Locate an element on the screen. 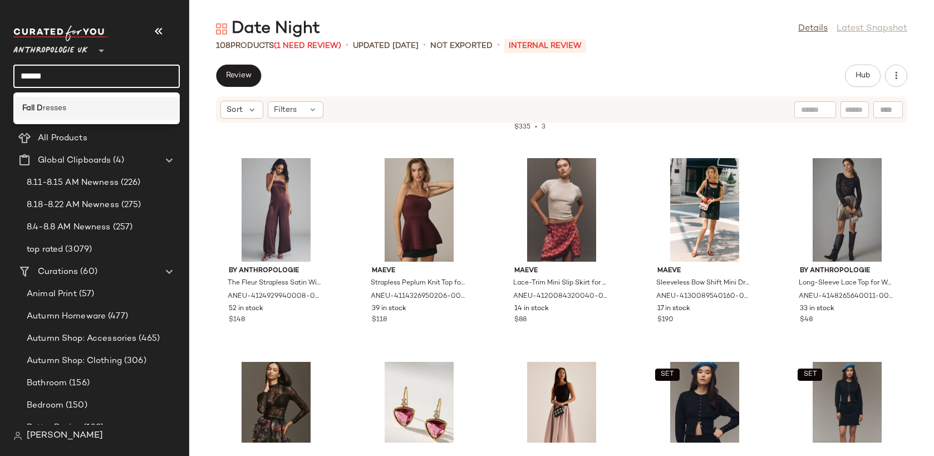  span: Animal Print is located at coordinates (52, 294).